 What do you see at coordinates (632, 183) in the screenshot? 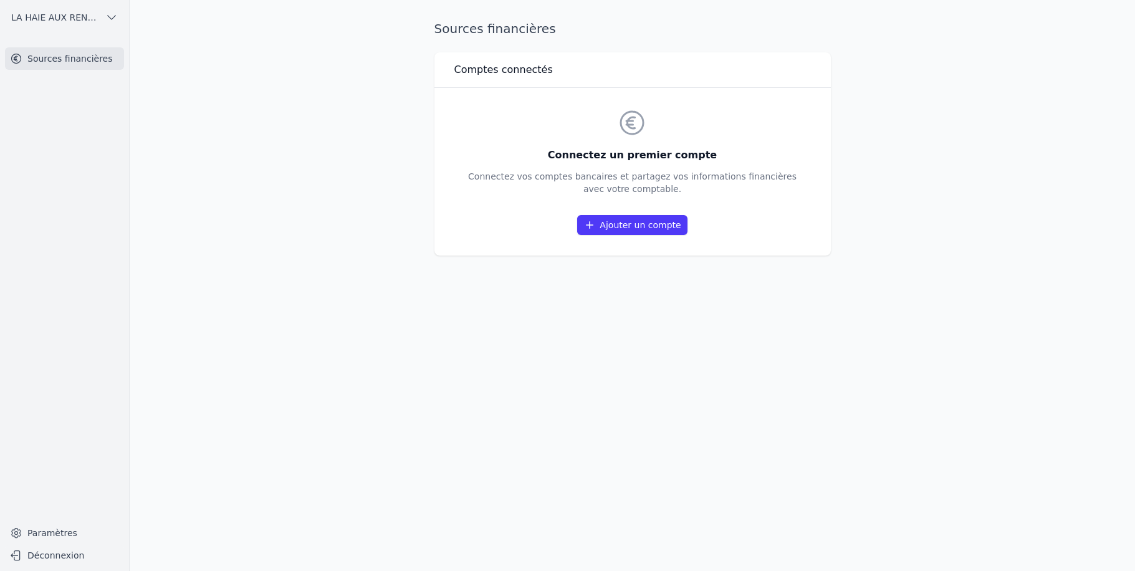
I see `p: Connectez vos comptes bancaires et partagez vos informations financières avec votre comptable.` at bounding box center [632, 183].